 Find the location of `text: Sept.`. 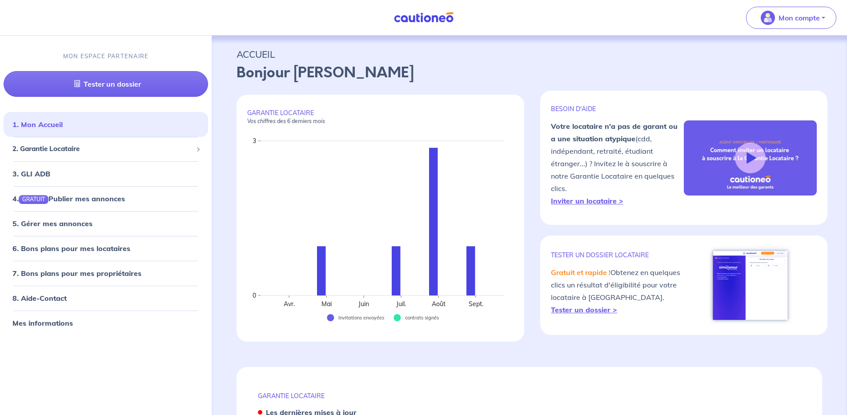

text: Sept. is located at coordinates (476, 304).